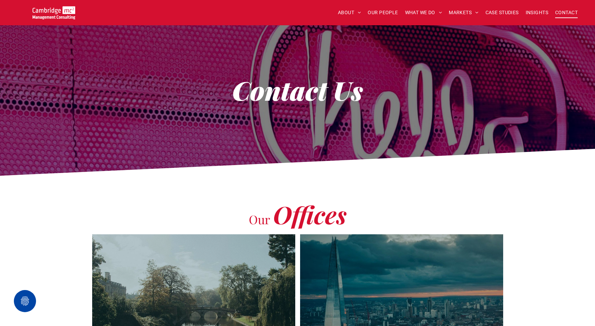  Describe the element at coordinates (259, 219) in the screenshot. I see `span: Our` at that location.